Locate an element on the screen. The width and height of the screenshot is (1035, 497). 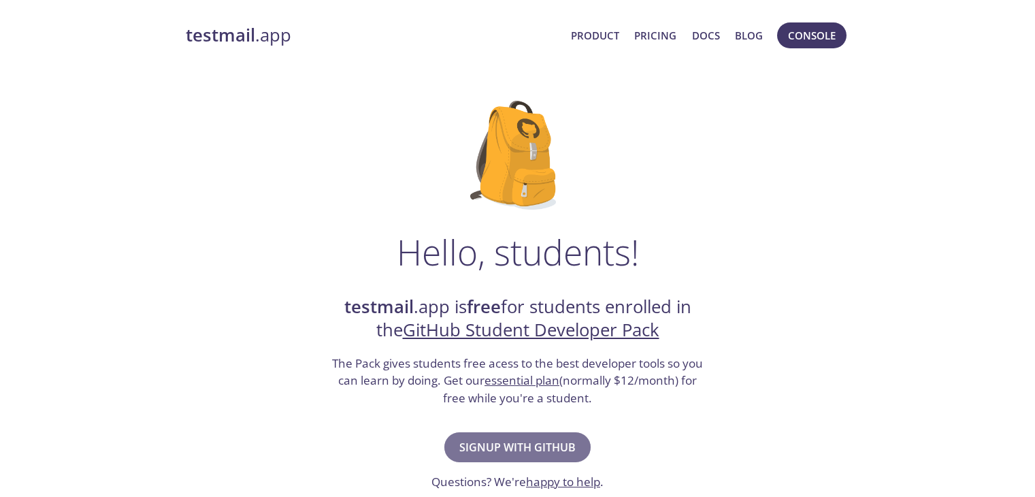
a: essential plan is located at coordinates (522, 380).